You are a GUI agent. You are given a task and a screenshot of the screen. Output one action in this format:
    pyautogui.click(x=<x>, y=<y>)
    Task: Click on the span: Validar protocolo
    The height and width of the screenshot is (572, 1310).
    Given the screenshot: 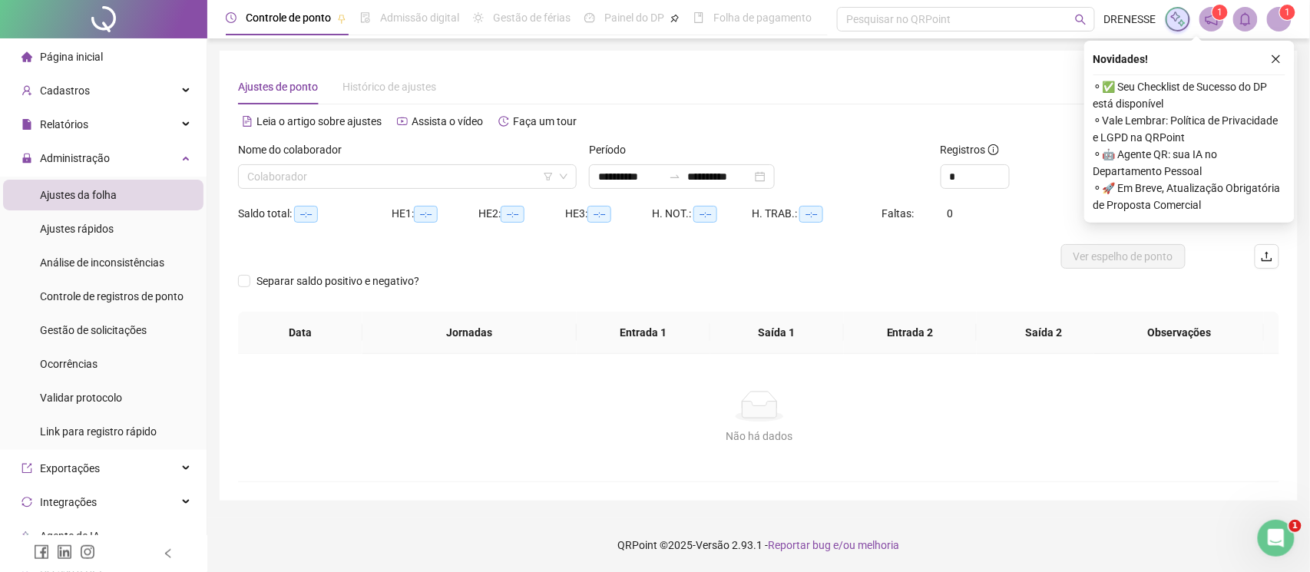 What is the action you would take?
    pyautogui.click(x=81, y=398)
    